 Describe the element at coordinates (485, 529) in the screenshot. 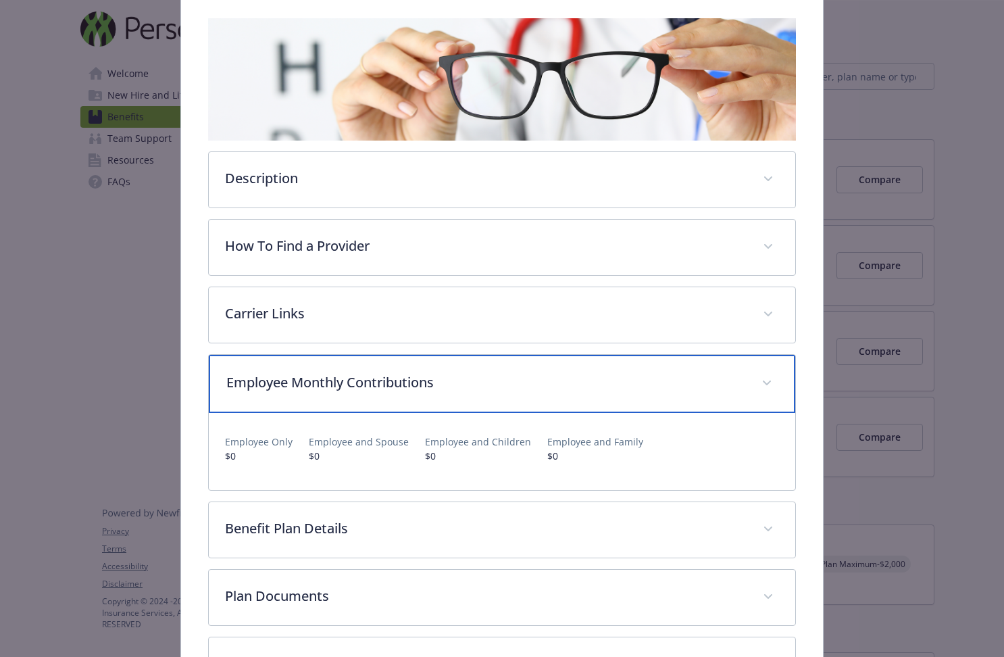

I see `p: Benefit Plan Details` at that location.